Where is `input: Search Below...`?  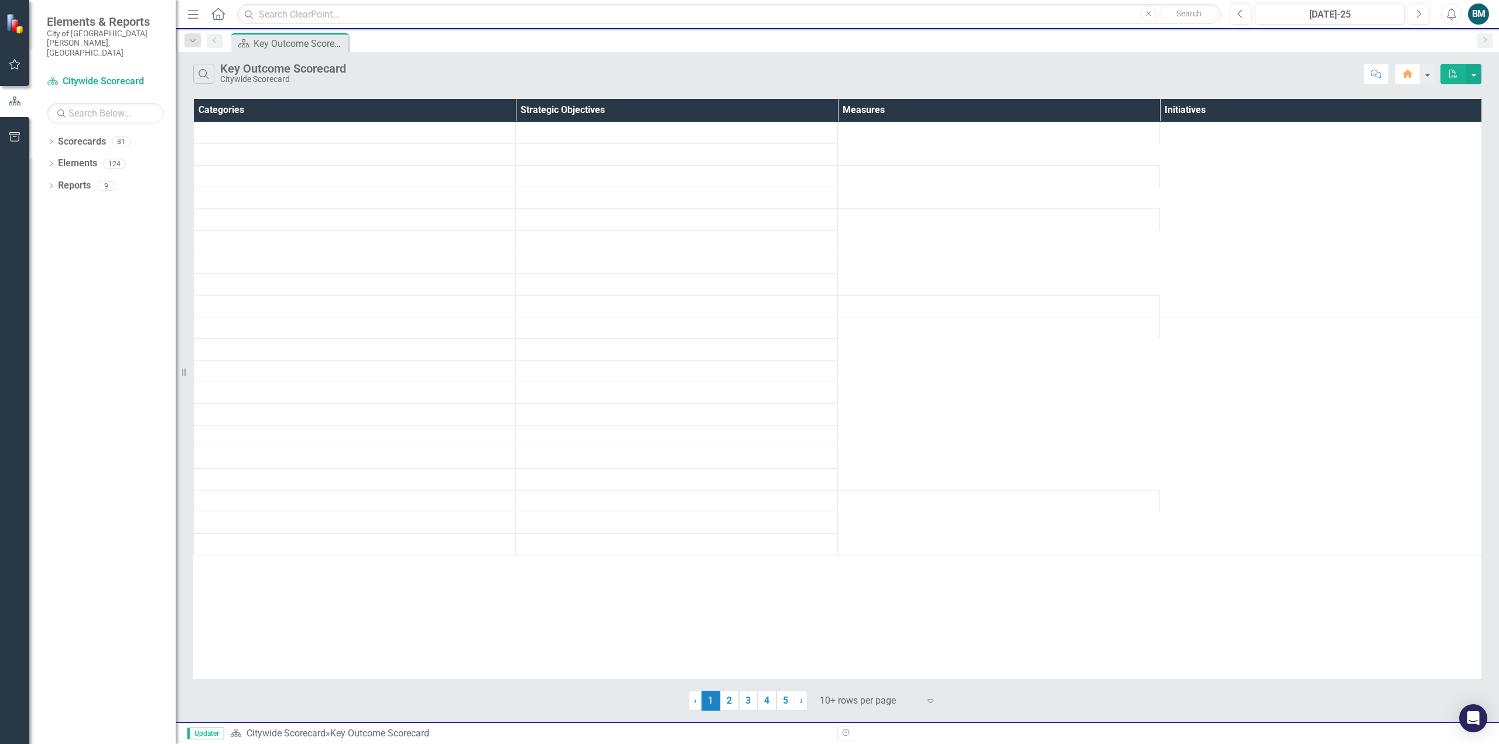 input: Search Below... is located at coordinates (105, 113).